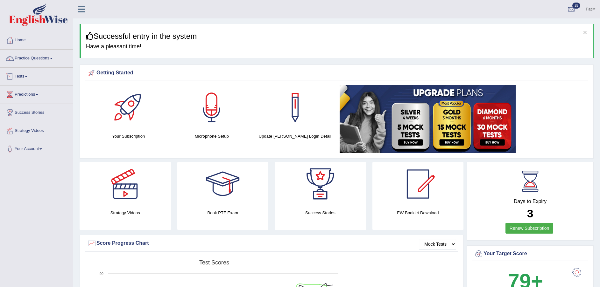  I want to click on tspan: Test scores, so click(214, 263).